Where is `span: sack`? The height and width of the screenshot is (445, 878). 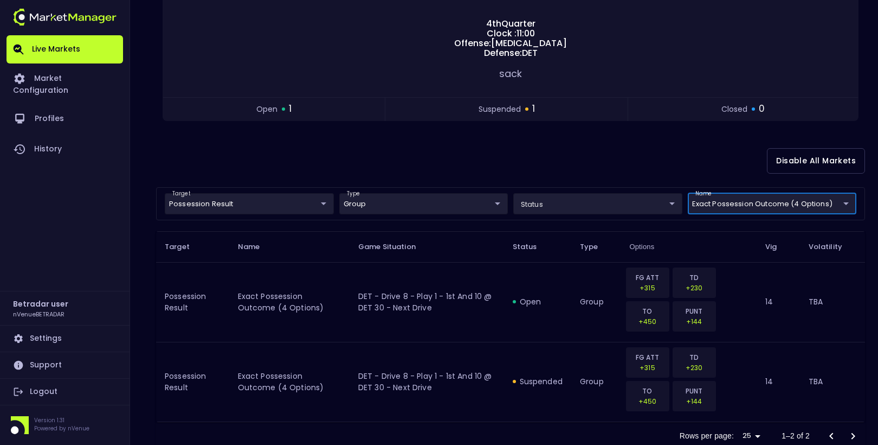 span: sack is located at coordinates (511, 73).